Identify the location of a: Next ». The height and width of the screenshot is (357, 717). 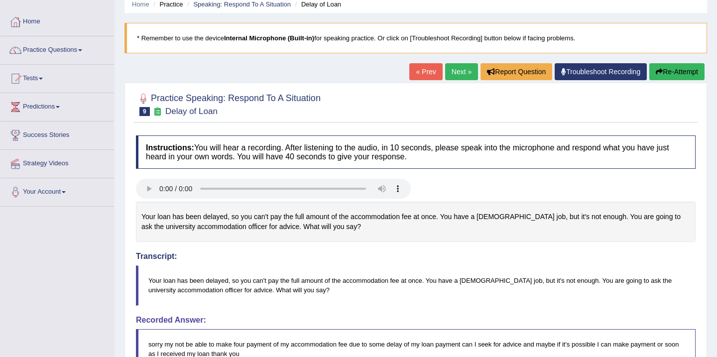
(461, 72).